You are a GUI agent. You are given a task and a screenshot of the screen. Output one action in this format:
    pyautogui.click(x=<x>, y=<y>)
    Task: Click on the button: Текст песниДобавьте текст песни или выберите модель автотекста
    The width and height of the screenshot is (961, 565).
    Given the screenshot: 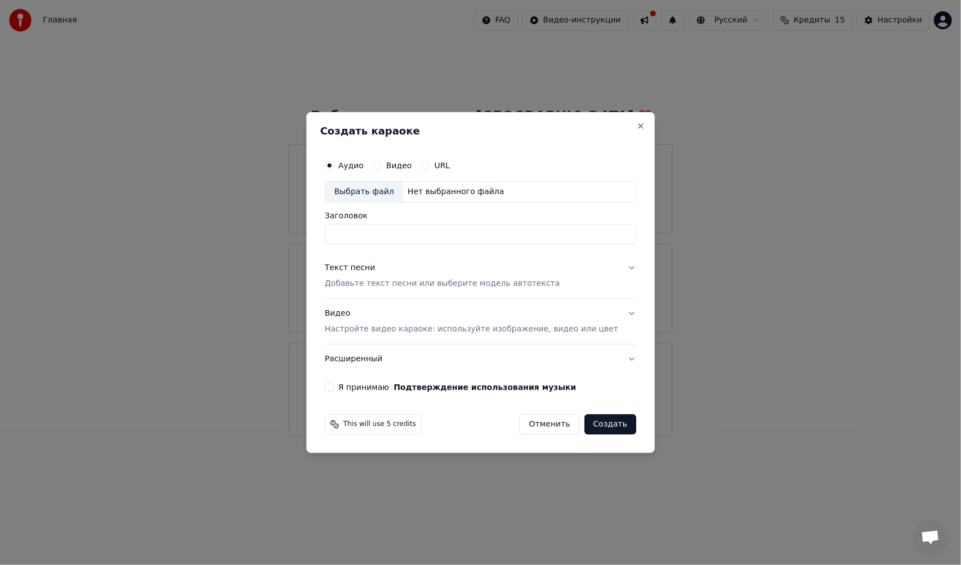 What is the action you would take?
    pyautogui.click(x=480, y=276)
    